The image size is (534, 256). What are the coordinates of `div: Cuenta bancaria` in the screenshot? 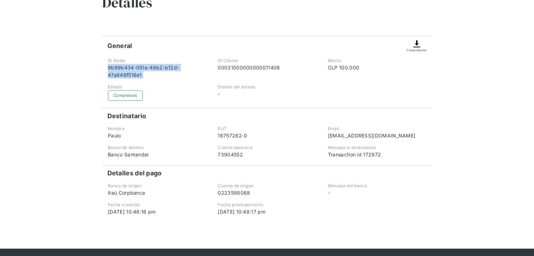 It's located at (267, 148).